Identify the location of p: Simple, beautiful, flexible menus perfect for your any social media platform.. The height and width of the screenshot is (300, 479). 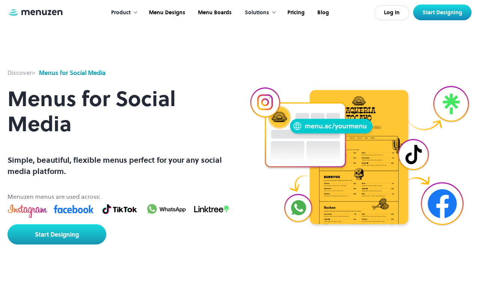
(120, 165).